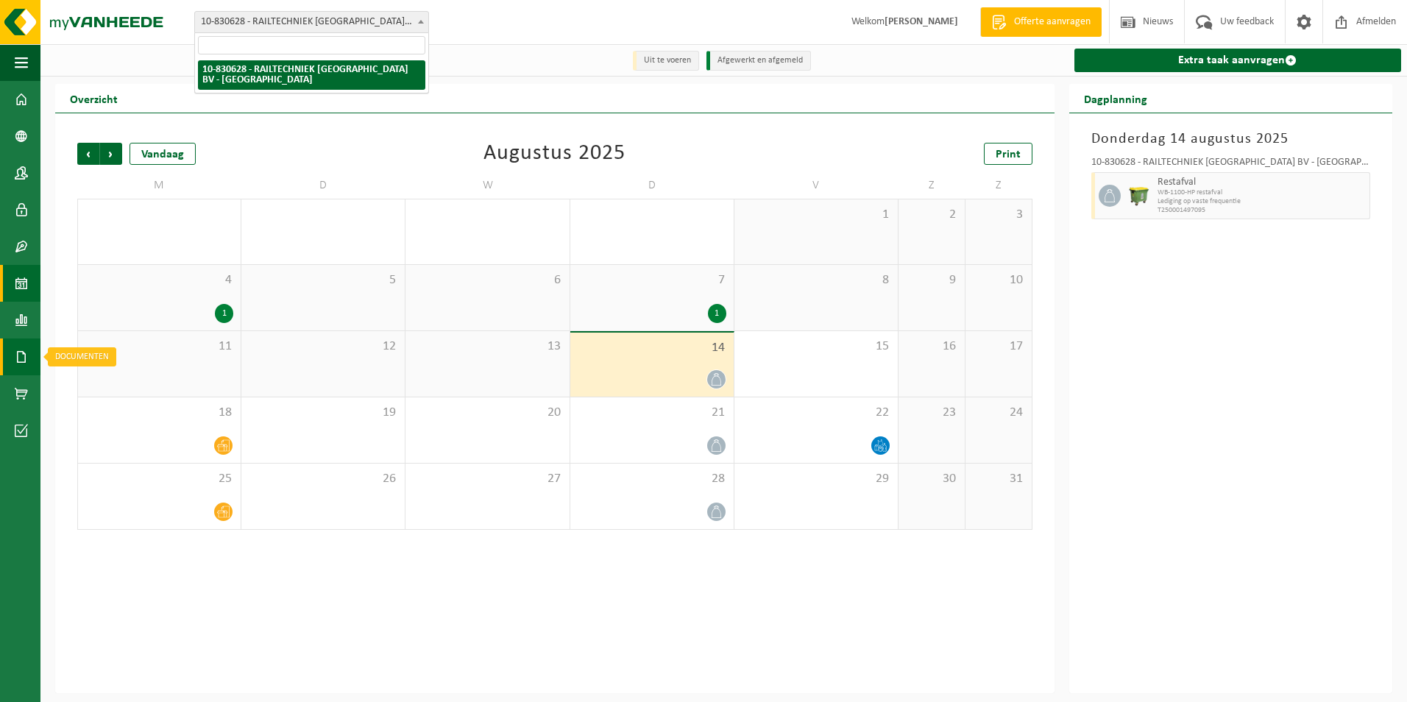  I want to click on h3: Donderdag 14 augustus 2025, so click(1230, 139).